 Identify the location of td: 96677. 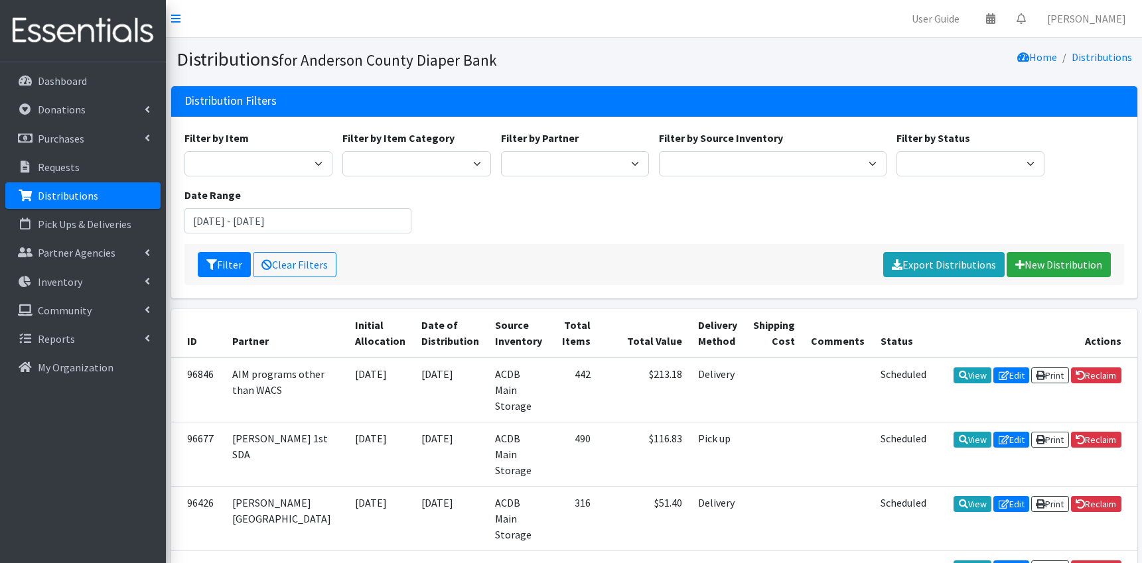
(198, 454).